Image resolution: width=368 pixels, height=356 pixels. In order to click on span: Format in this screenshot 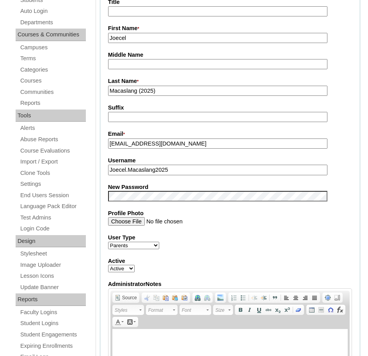, I will do `click(160, 310)`.